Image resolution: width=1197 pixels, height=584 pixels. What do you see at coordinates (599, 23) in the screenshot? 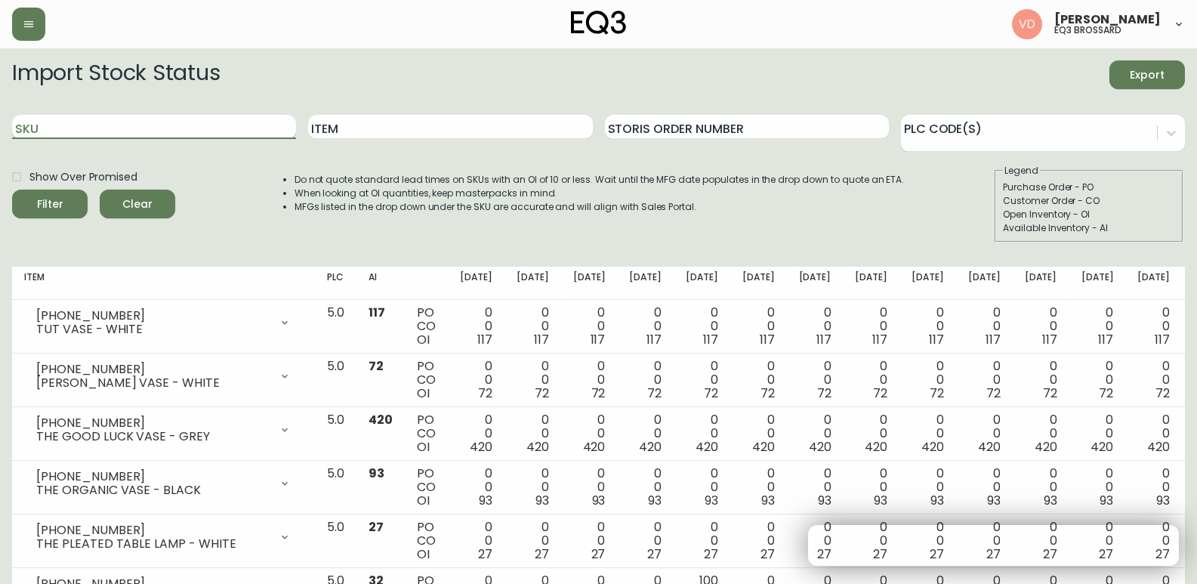
I see `img: logo` at bounding box center [599, 23].